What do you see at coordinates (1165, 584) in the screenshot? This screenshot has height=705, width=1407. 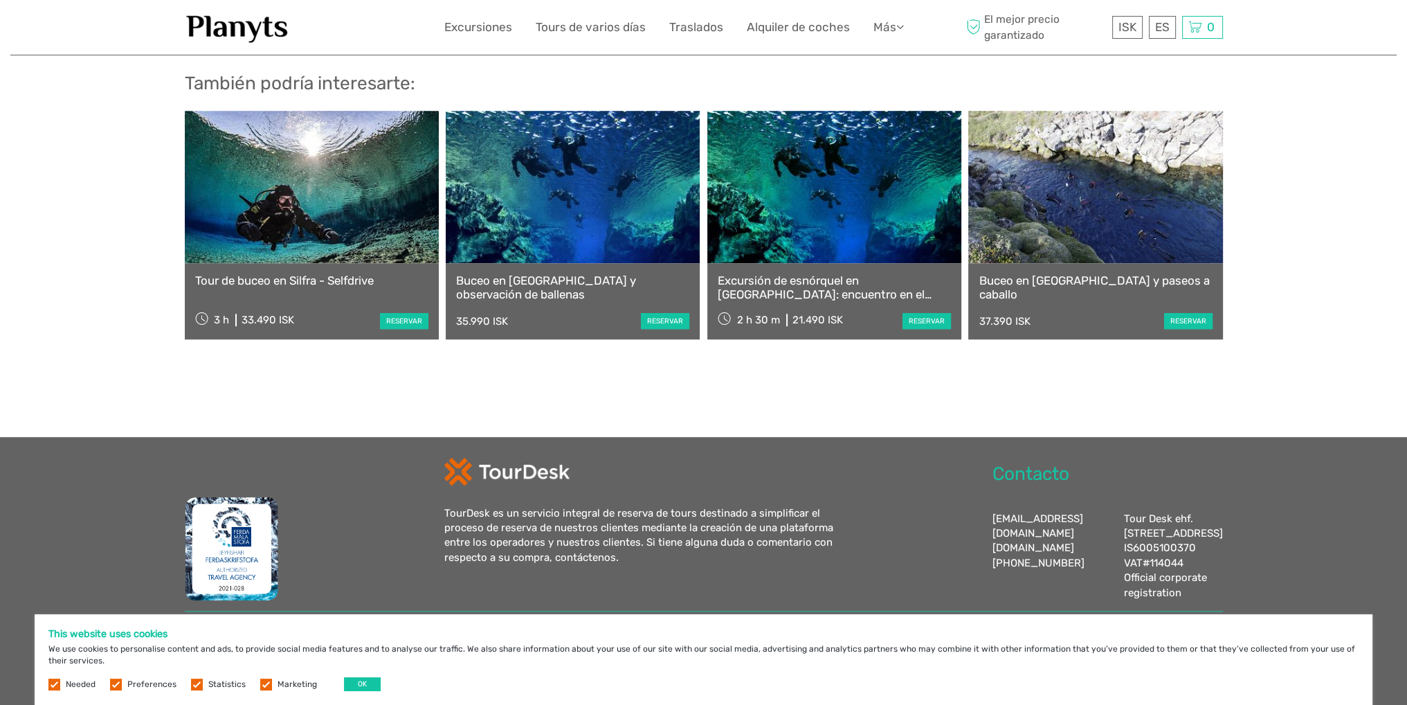 I see `a: Official corporate registration` at bounding box center [1165, 584].